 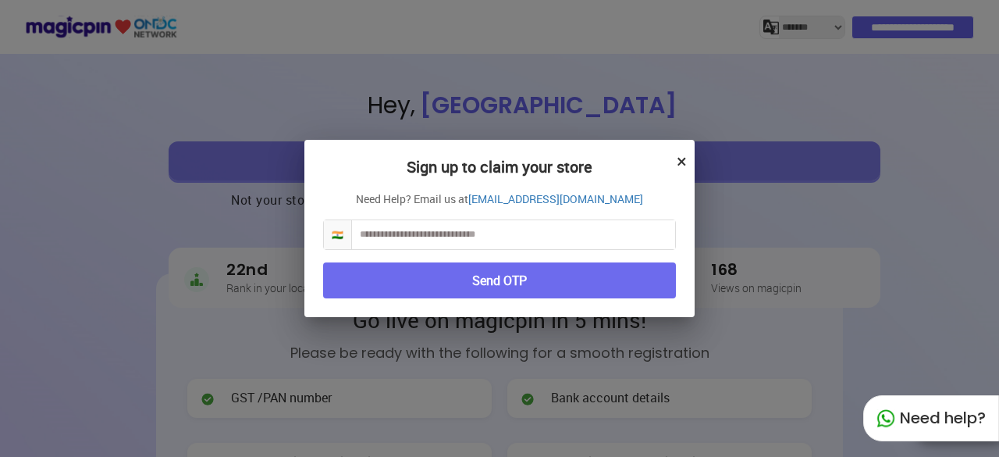 I want to click on p: Need Help? Email us at, so click(x=500, y=199).